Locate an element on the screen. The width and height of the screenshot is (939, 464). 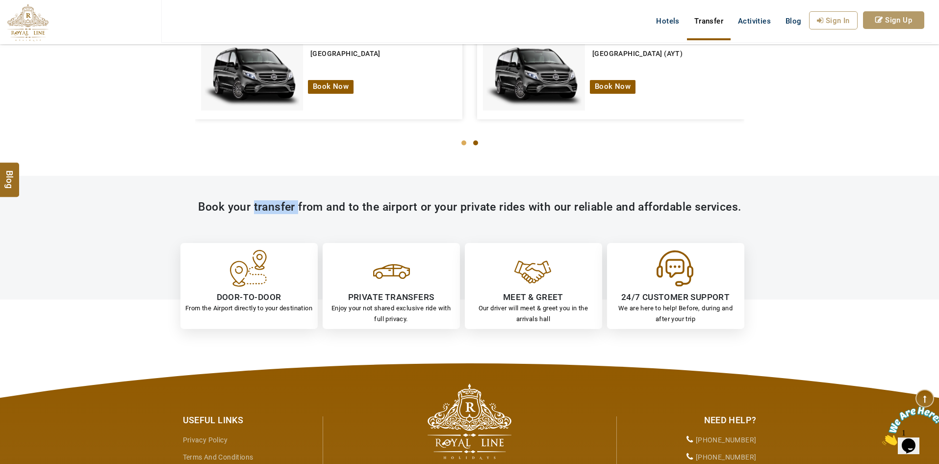
h4: DOOR-TO-DOOR is located at coordinates (249, 297).